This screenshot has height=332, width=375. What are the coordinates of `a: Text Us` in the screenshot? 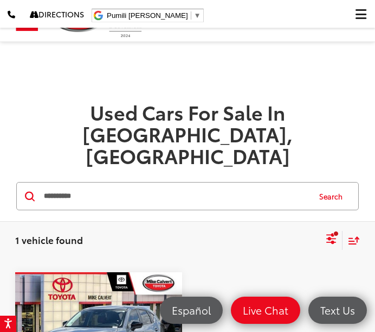 It's located at (338, 310).